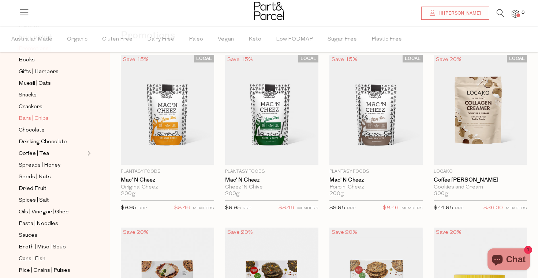 Image resolution: width=538 pixels, height=278 pixels. I want to click on div: Cheez 'N Chive, so click(271, 188).